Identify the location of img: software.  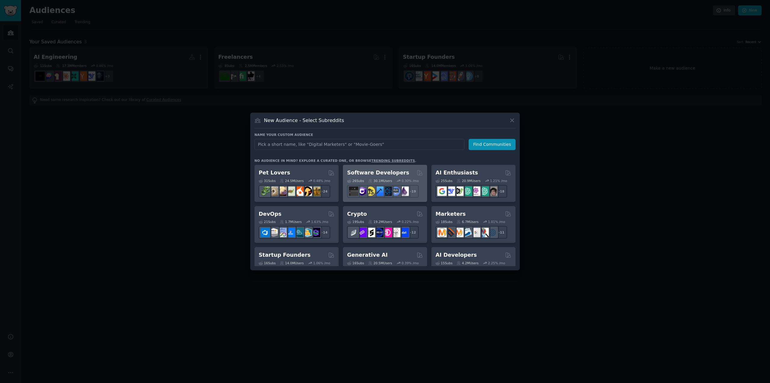
(354, 191).